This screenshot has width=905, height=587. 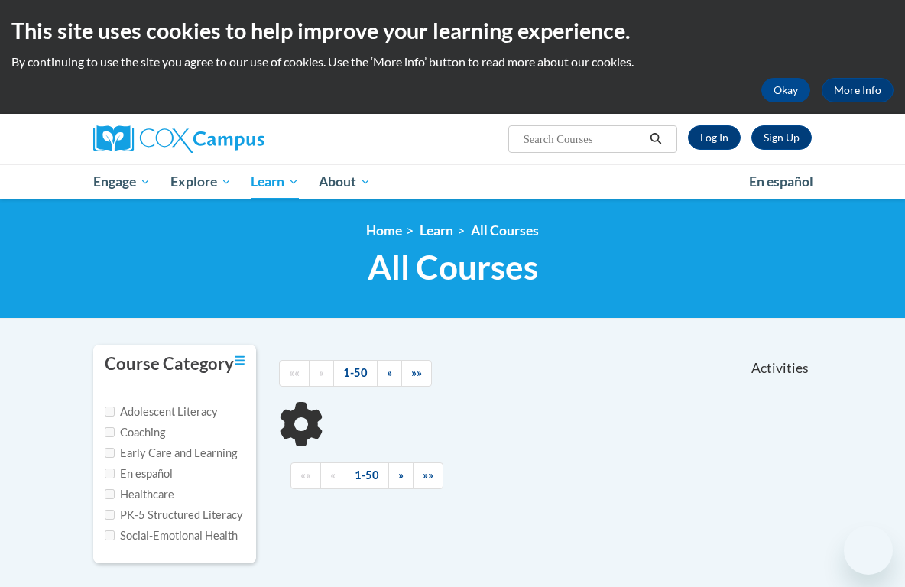 I want to click on label: Early Care and Learning, so click(x=171, y=453).